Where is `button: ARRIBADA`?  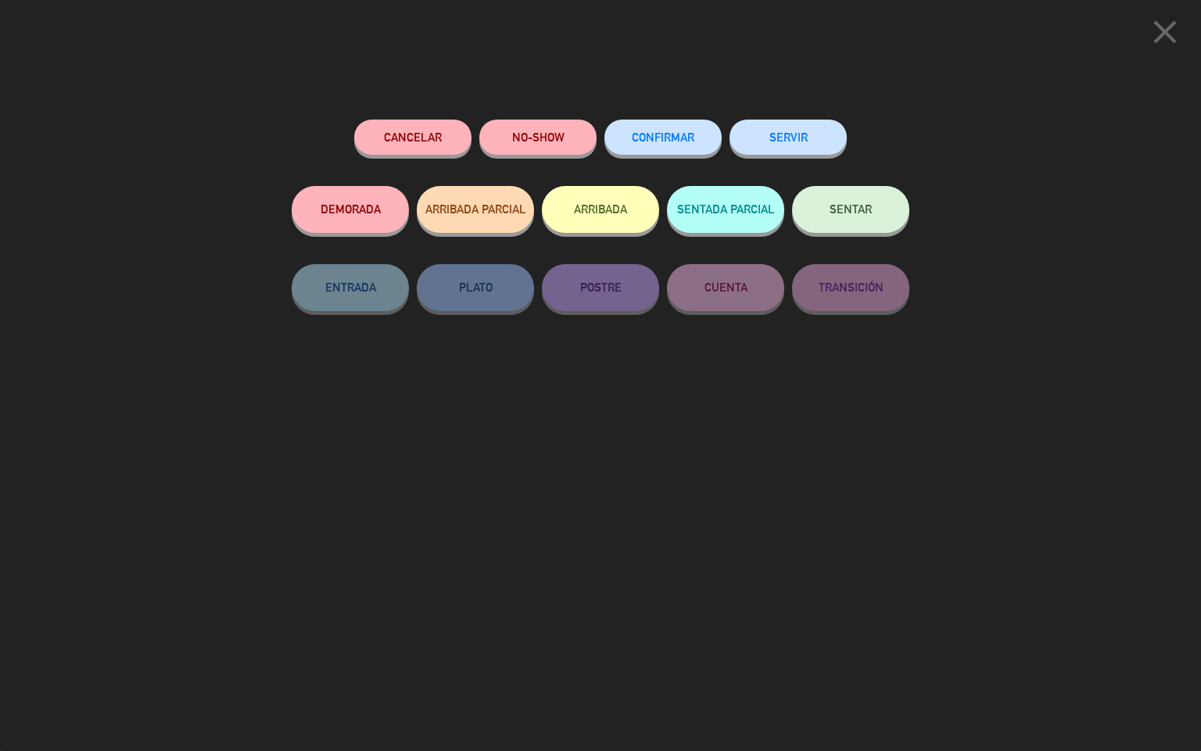 button: ARRIBADA is located at coordinates (601, 210).